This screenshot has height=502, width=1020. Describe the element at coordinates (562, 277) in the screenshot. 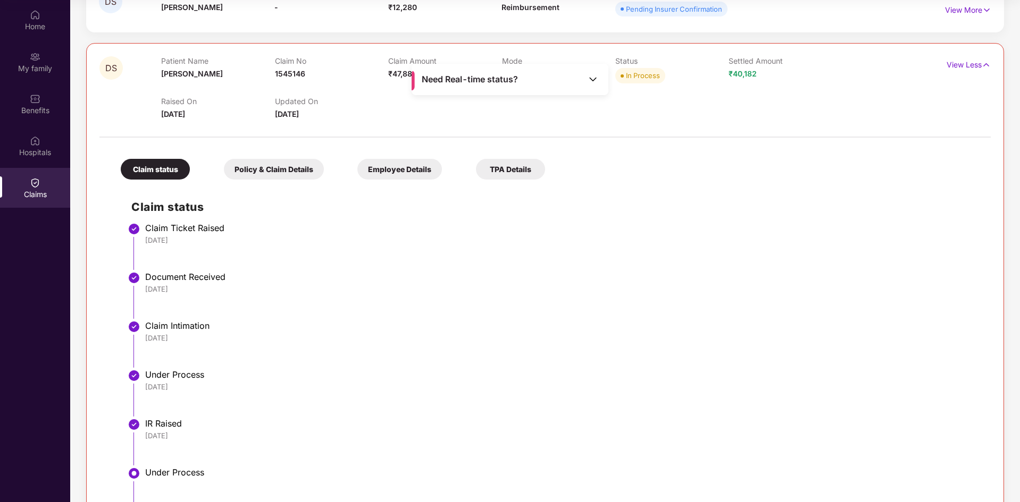

I see `div: Document Received` at that location.